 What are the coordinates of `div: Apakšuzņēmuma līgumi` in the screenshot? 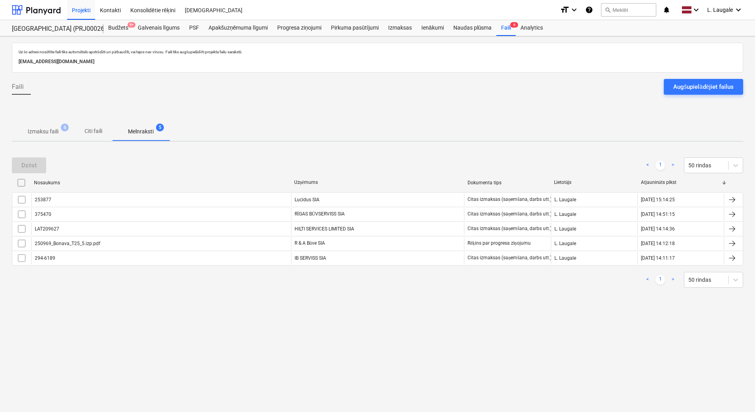 It's located at (238, 28).